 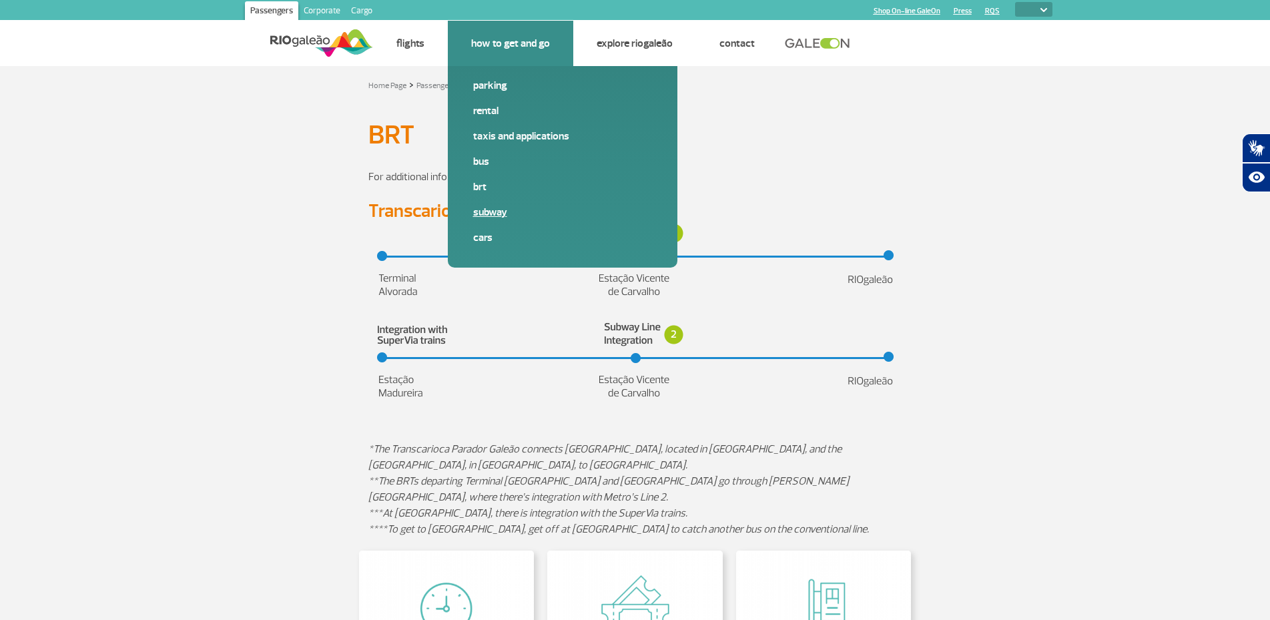 What do you see at coordinates (1256, 148) in the screenshot?
I see `button: Abrir tradutor de língua de sinais.` at bounding box center [1256, 148].